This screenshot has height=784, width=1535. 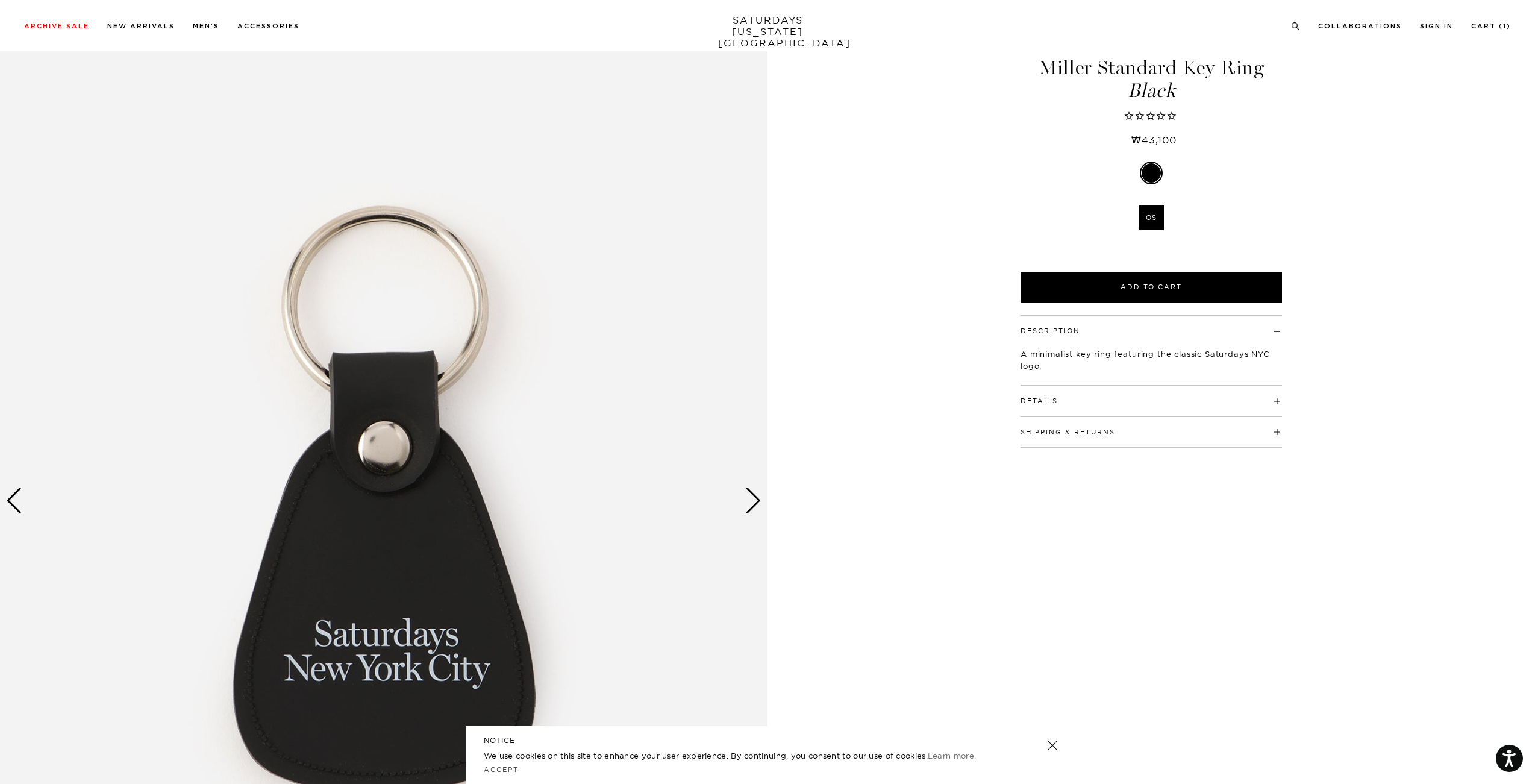 I want to click on a: Men's, so click(x=206, y=26).